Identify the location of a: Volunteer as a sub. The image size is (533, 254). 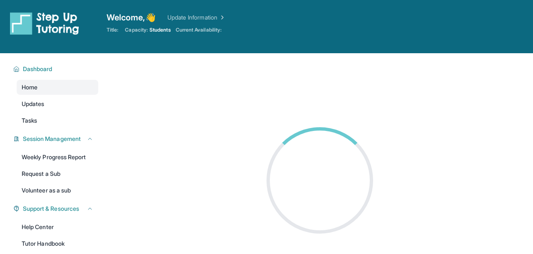
(57, 191).